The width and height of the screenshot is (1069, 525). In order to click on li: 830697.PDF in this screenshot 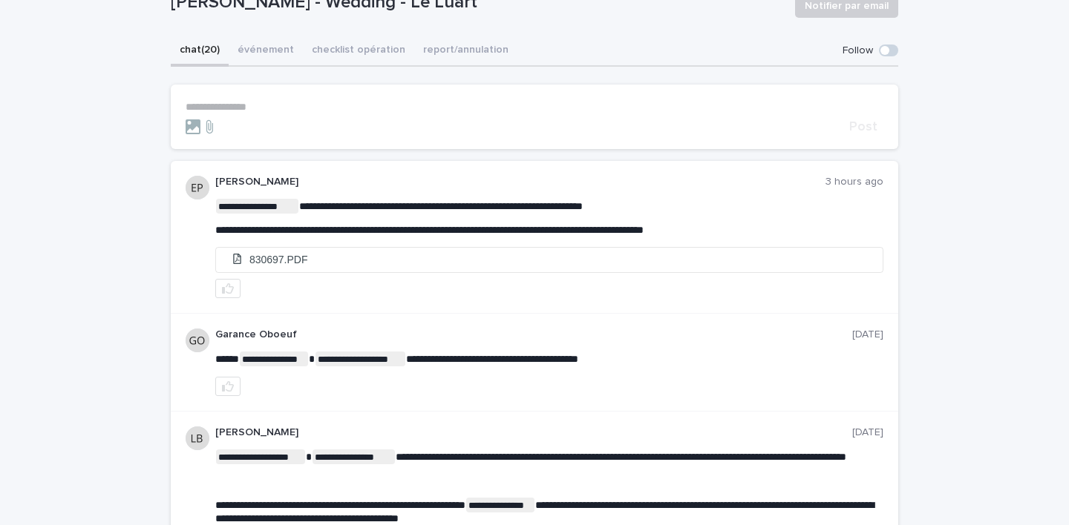, I will do `click(549, 260)`.